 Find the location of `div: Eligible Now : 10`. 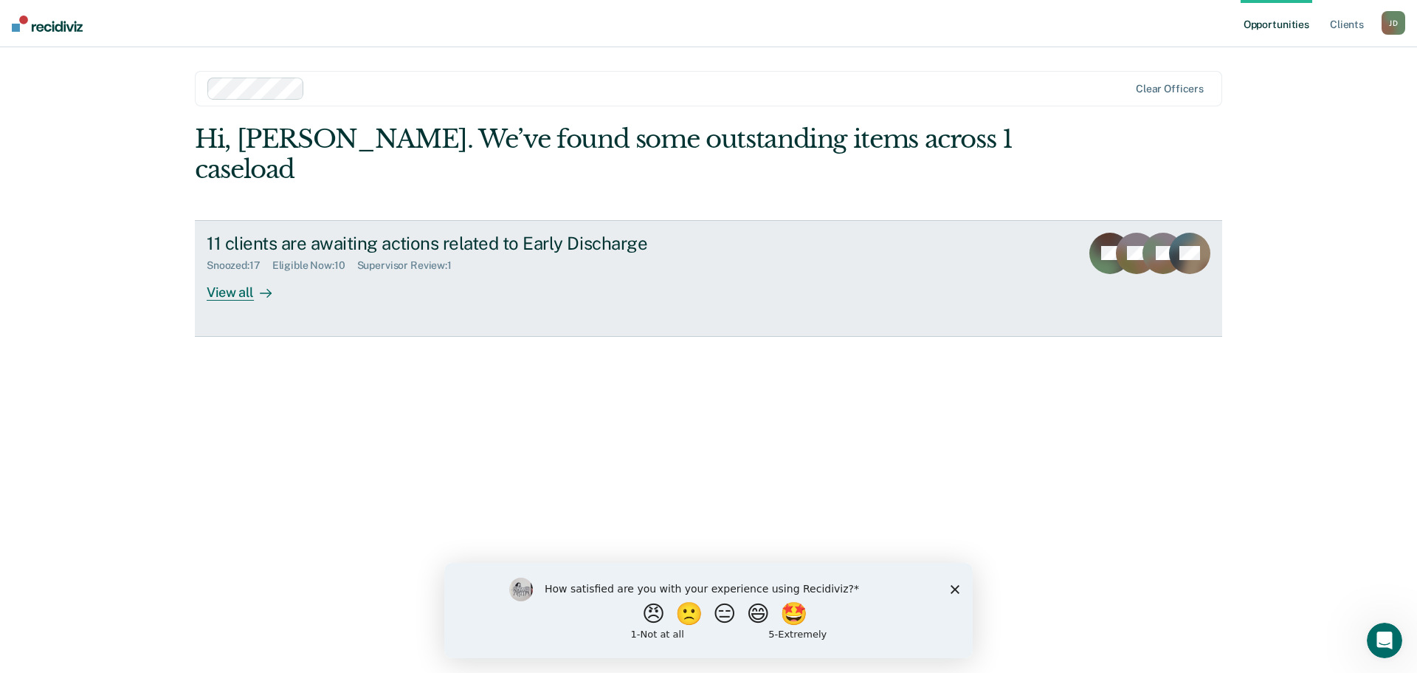

div: Eligible Now : 10 is located at coordinates (315, 265).